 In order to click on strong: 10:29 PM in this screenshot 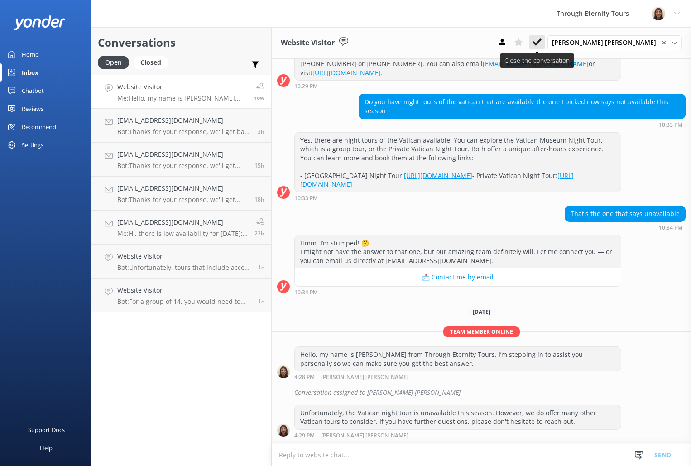, I will do `click(306, 87)`.